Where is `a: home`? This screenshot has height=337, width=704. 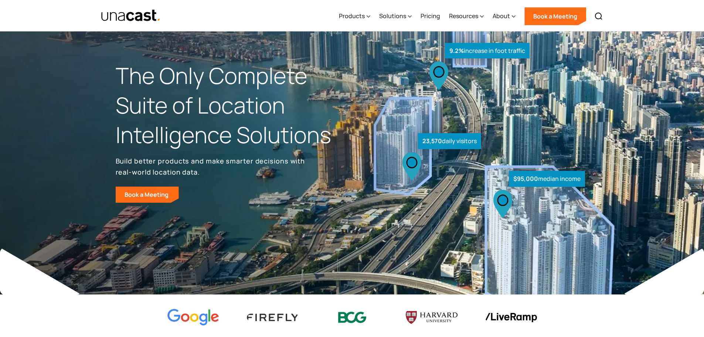 a: home is located at coordinates (131, 16).